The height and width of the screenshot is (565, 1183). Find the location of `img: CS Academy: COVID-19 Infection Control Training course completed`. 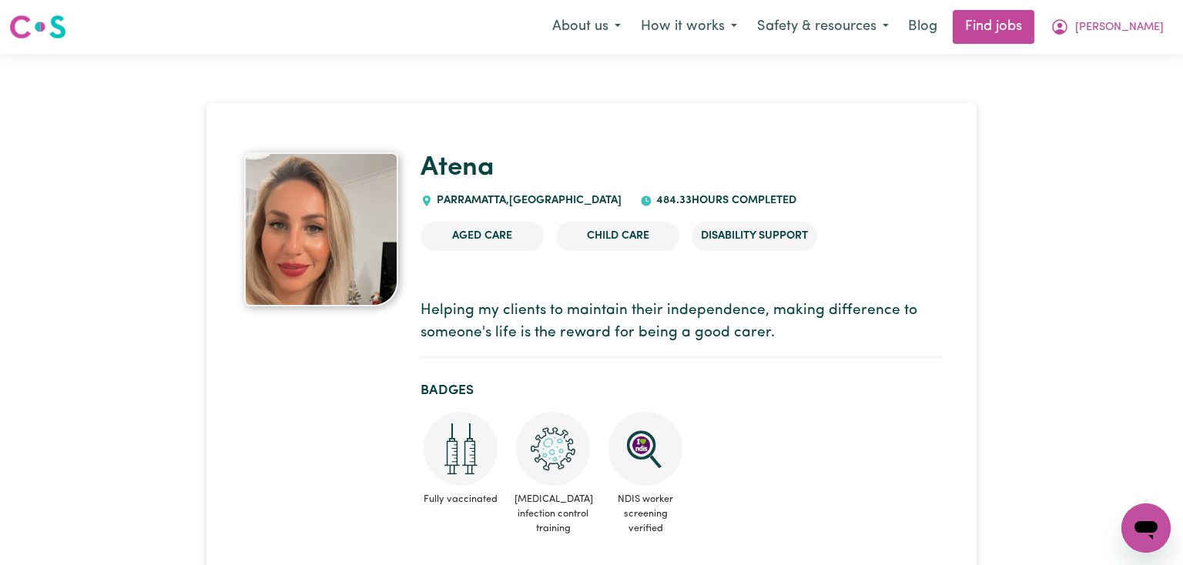

img: CS Academy: COVID-19 Infection Control Training course completed is located at coordinates (553, 449).